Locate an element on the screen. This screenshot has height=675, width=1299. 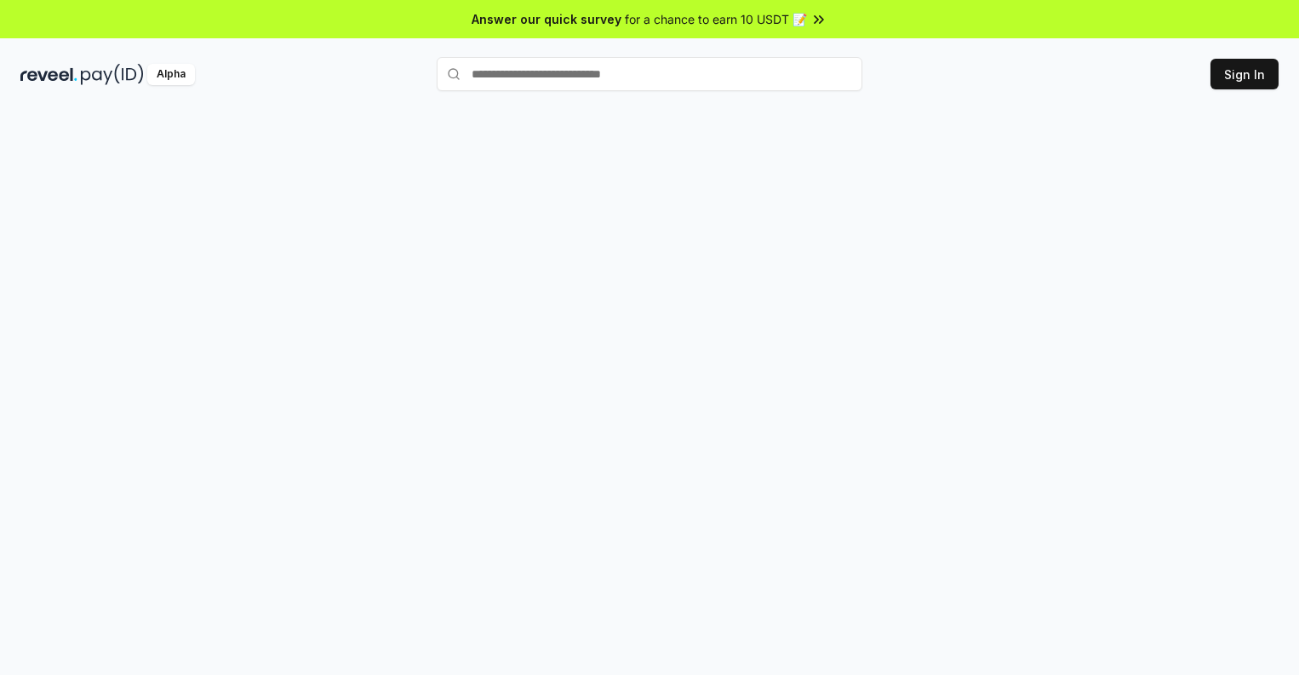
div: Alpha is located at coordinates (171, 74).